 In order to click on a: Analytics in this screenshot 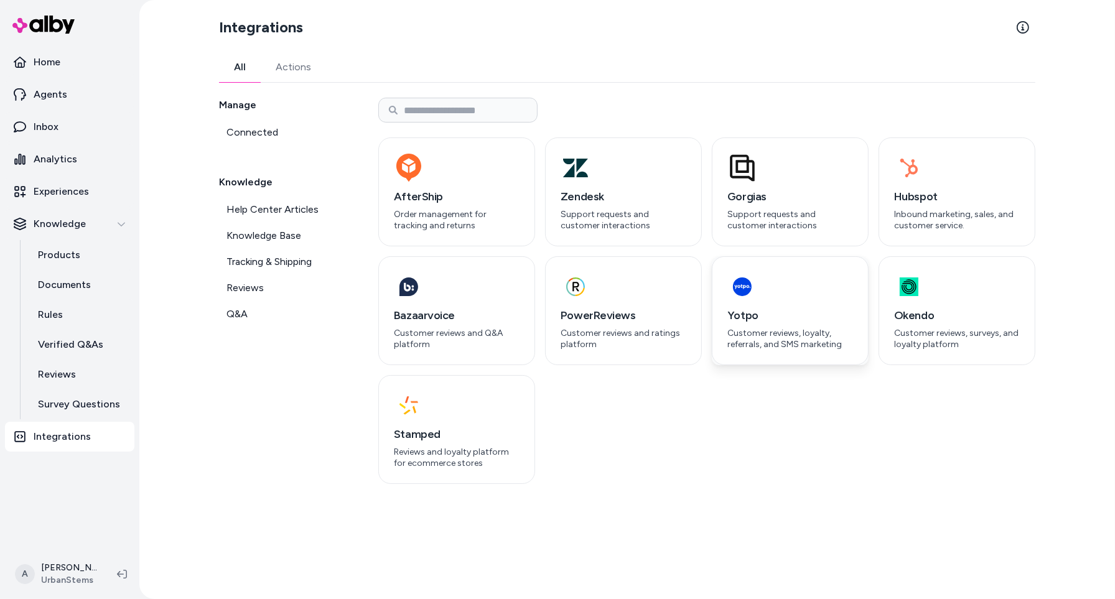, I will do `click(70, 159)`.